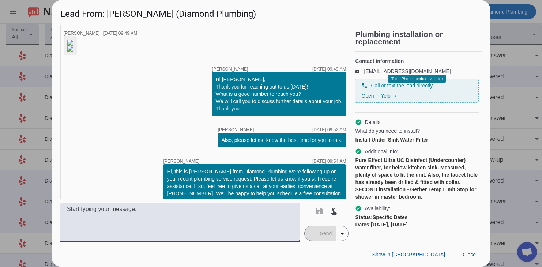 This screenshot has height=267, width=542. Describe the element at coordinates (418, 38) in the screenshot. I see `h2: Plumbing installation or replacement` at that location.